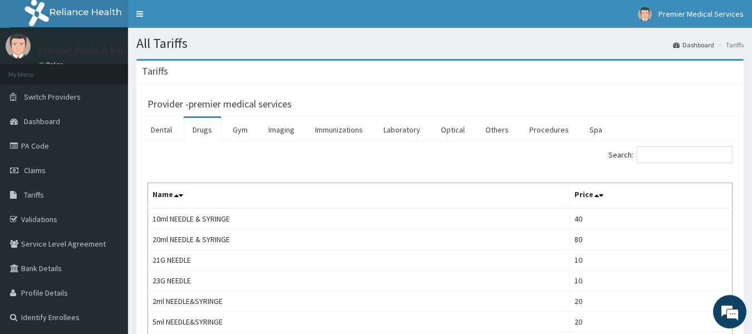 The width and height of the screenshot is (752, 334). Describe the element at coordinates (359, 219) in the screenshot. I see `td: 10ml NEEDLE & SYRINGE` at that location.